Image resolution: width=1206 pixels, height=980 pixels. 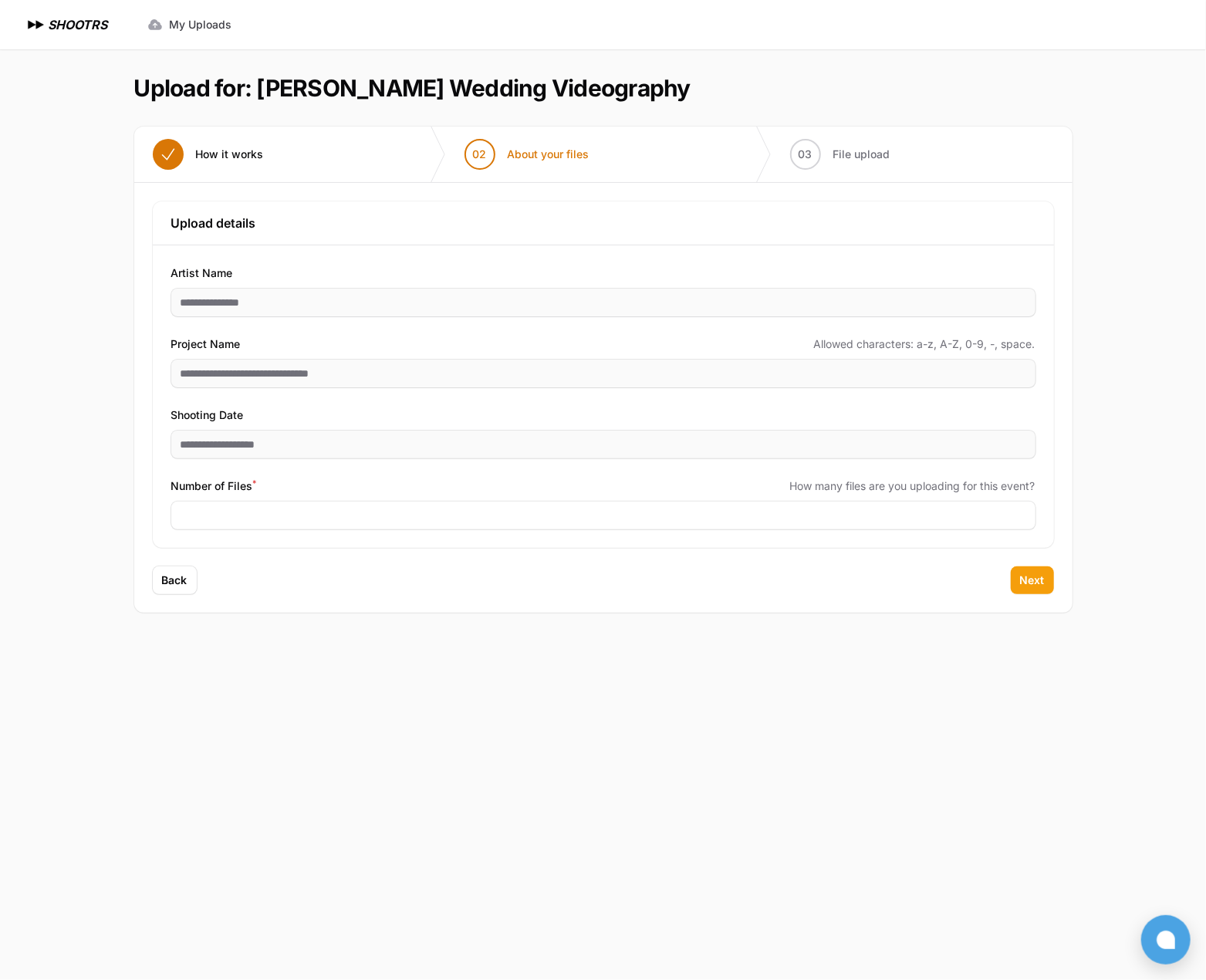 What do you see at coordinates (200, 24) in the screenshot?
I see `span: My Uploads` at bounding box center [200, 24].